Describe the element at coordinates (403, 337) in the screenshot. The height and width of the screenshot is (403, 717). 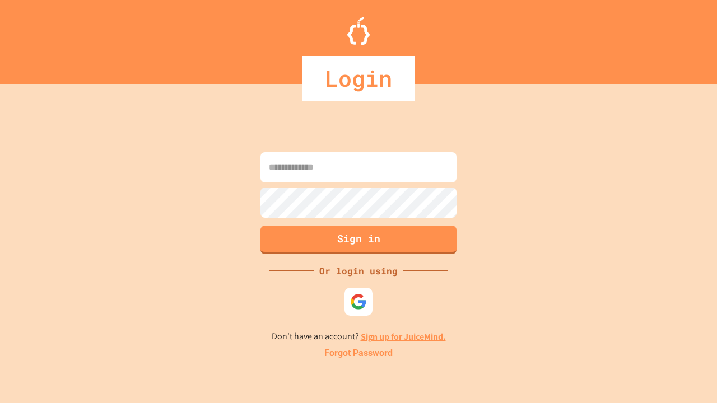
I see `a: Sign up for JuiceMind.` at that location.